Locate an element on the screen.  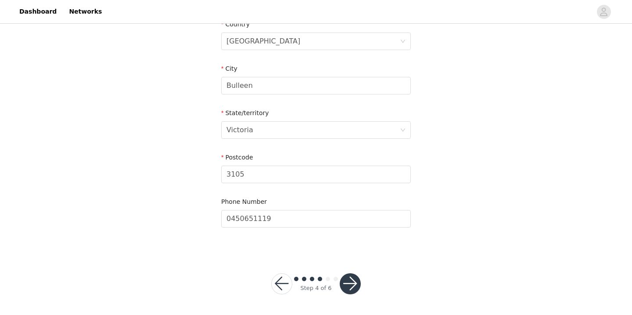
label: City is located at coordinates (229, 68).